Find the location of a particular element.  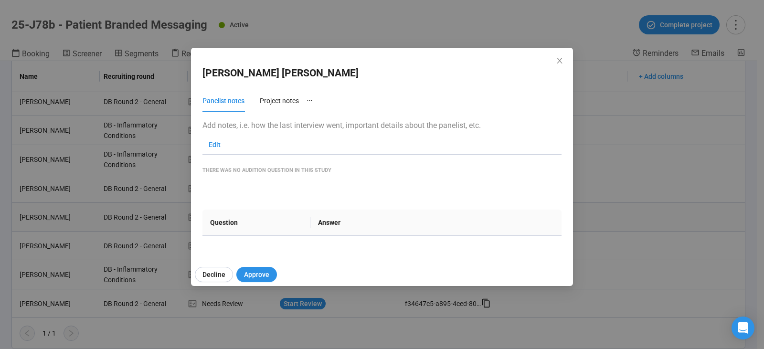

button: Decline is located at coordinates (214, 275).